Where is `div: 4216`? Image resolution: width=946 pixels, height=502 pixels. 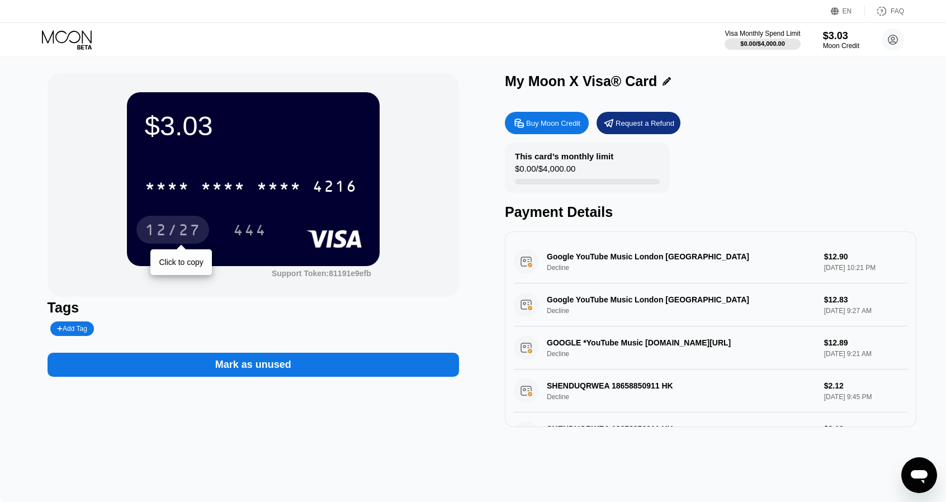 div: 4216 is located at coordinates (335, 188).